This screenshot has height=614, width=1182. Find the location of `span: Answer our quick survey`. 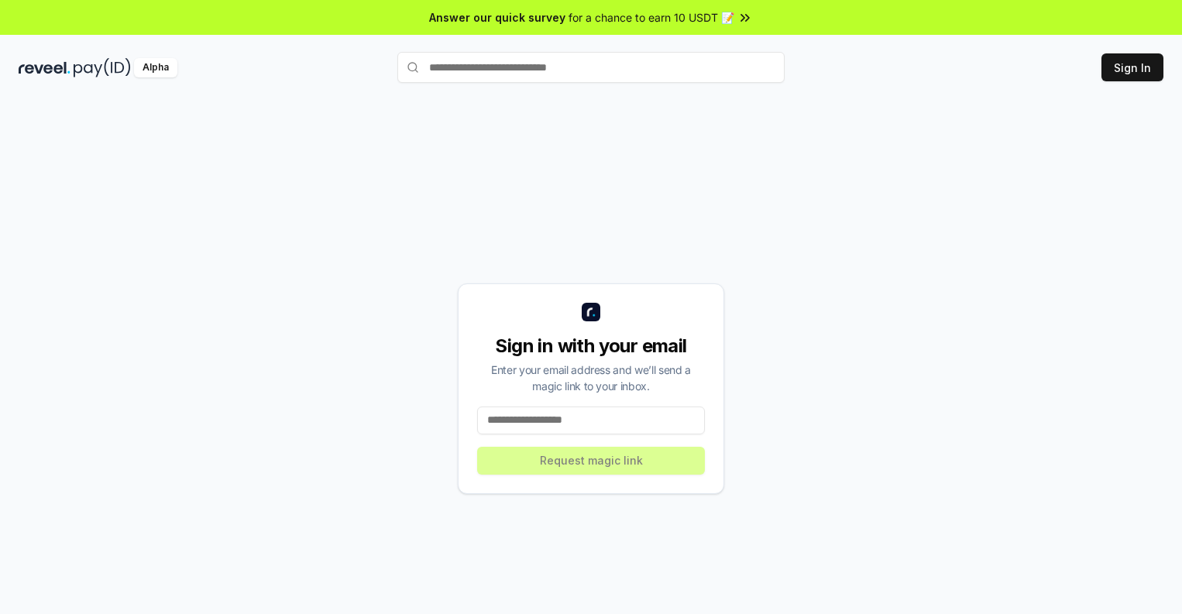

span: Answer our quick survey is located at coordinates (497, 17).